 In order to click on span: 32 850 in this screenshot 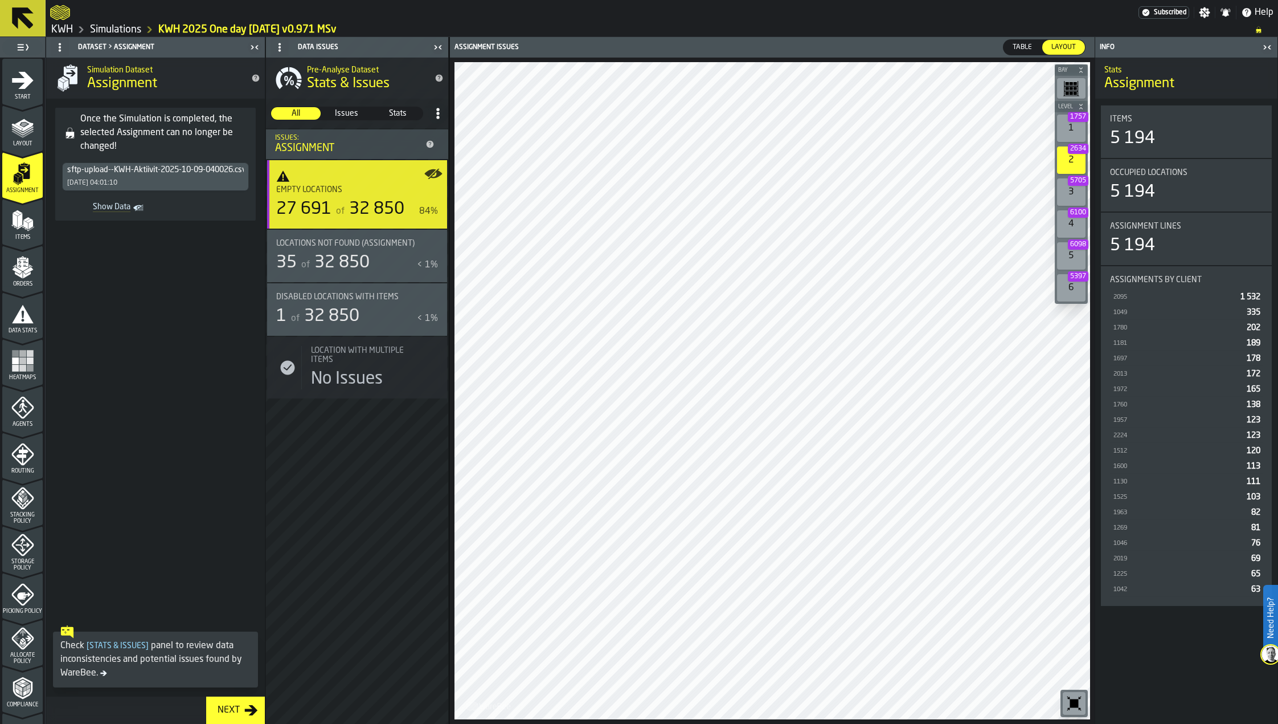, I will do `click(377, 209)`.